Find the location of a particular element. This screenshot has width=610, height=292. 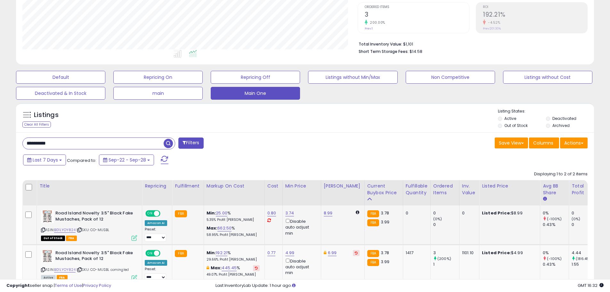

div: Current Buybox Price is located at coordinates (384, 189).